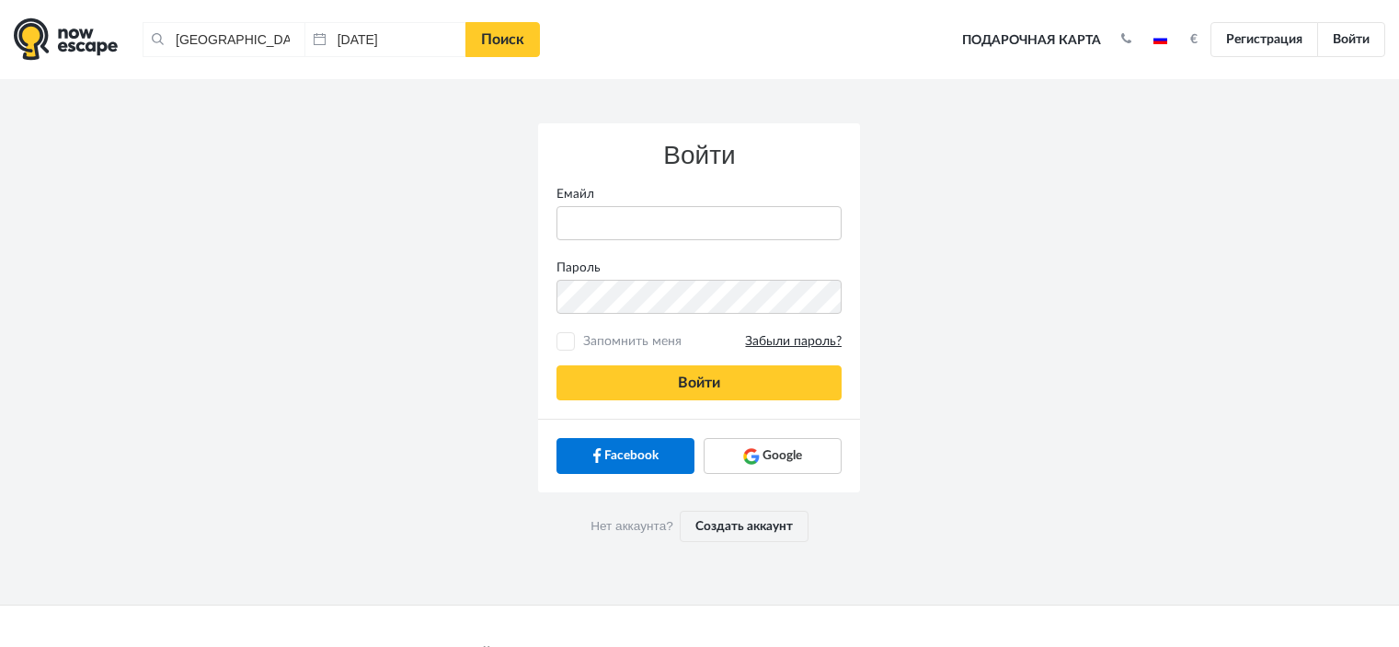 Image resolution: width=1399 pixels, height=647 pixels. What do you see at coordinates (223, 40) in the screenshot?
I see `input: Город или название квеста` at bounding box center [223, 40].